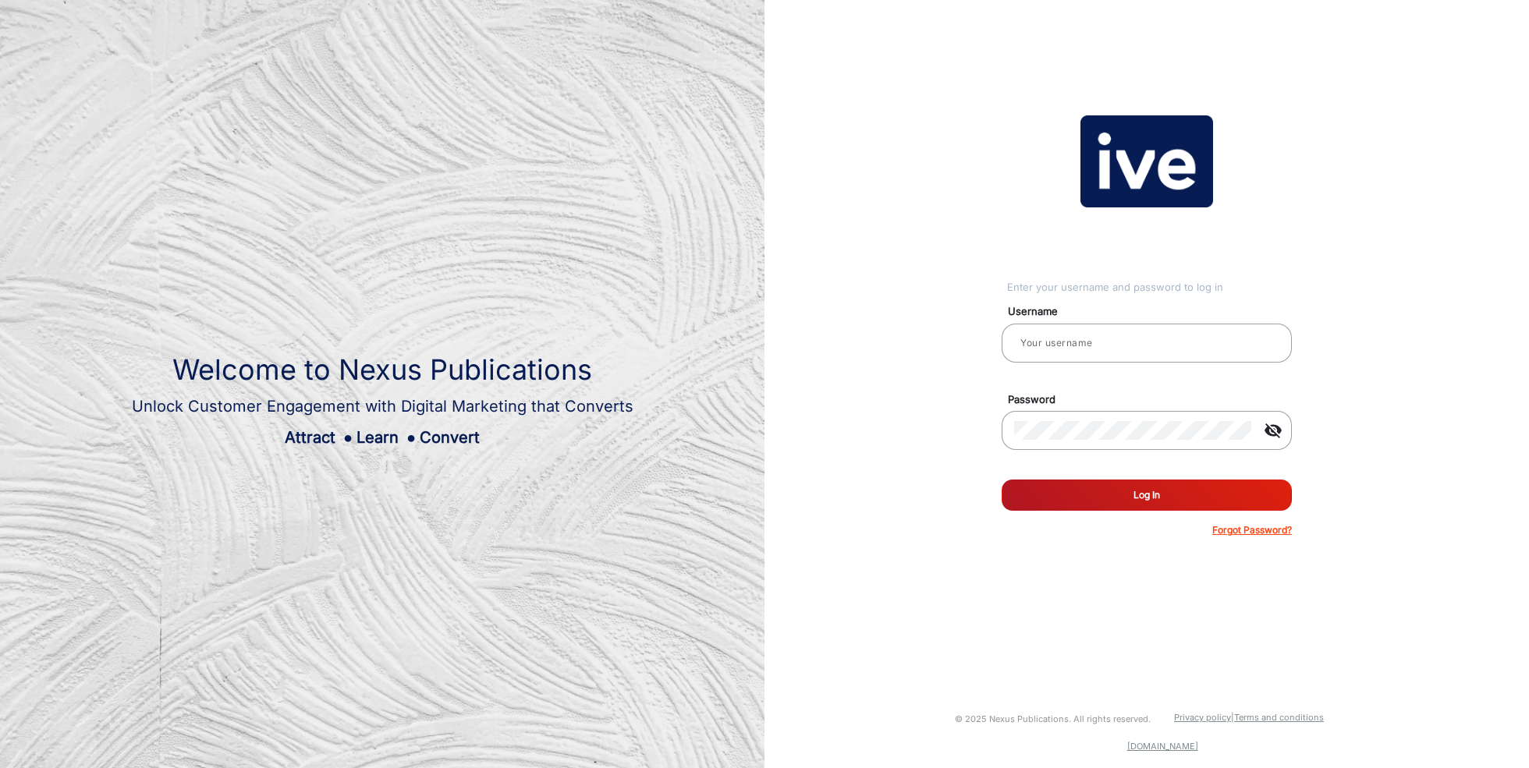 Image resolution: width=1529 pixels, height=768 pixels. Describe the element at coordinates (1153, 312) in the screenshot. I see `mat-label: Username` at that location.